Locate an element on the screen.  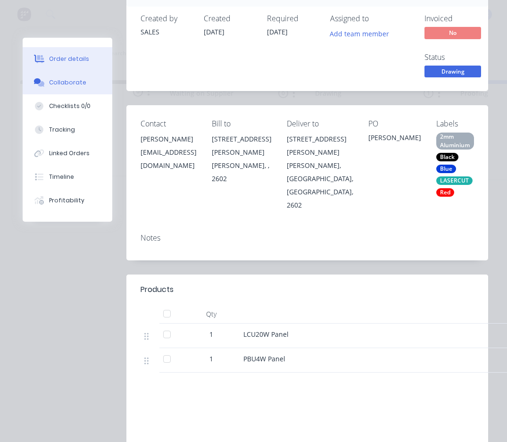
div: Status is located at coordinates (459, 57).